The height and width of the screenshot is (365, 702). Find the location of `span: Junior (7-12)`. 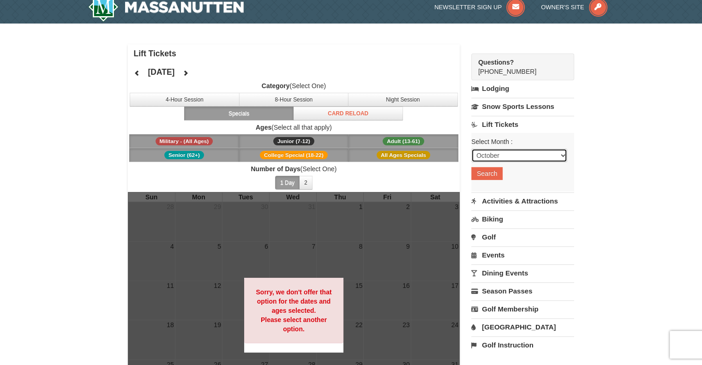

span: Junior (7-12) is located at coordinates (293, 141).